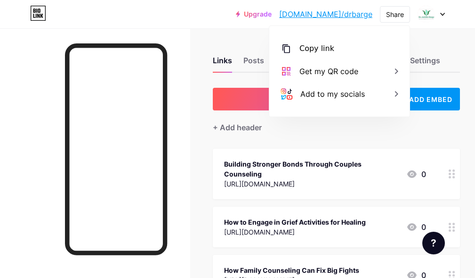  I want to click on div: Building Stronger Bonds Through Couples Counseling, so click(311, 169).